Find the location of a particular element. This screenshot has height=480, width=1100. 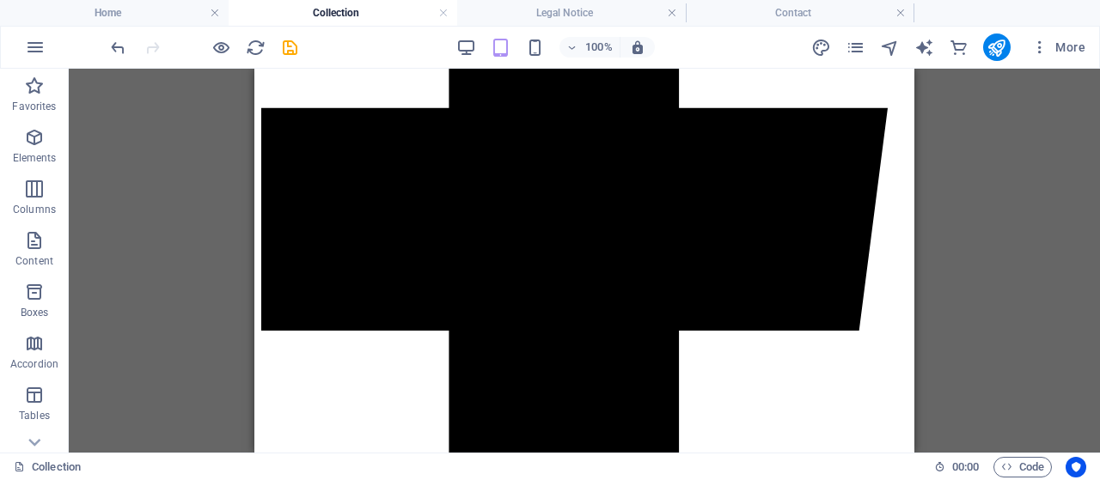

h6: 100% is located at coordinates (599, 47).